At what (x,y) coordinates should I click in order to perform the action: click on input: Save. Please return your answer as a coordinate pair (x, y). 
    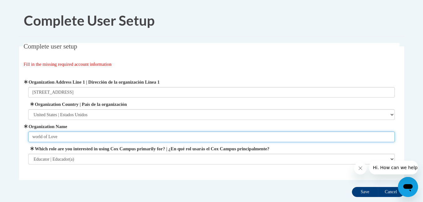
    Looking at the image, I should click on (365, 192).